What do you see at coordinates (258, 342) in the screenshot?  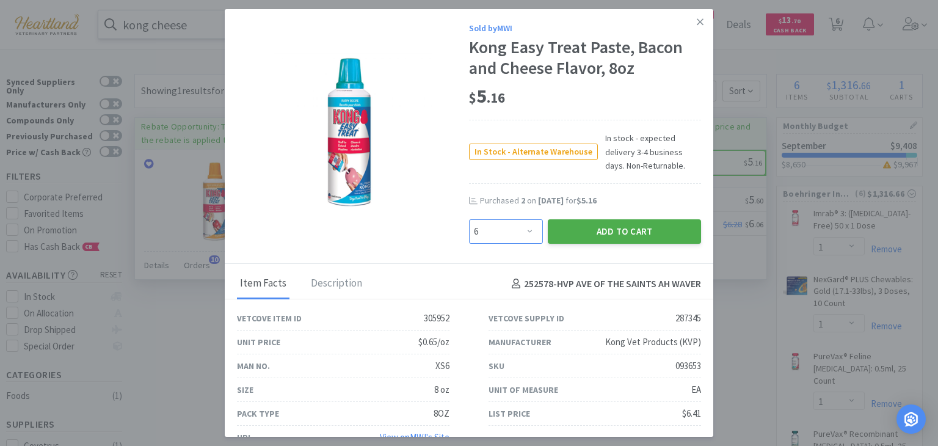 I see `div: Unit Price` at bounding box center [258, 342].